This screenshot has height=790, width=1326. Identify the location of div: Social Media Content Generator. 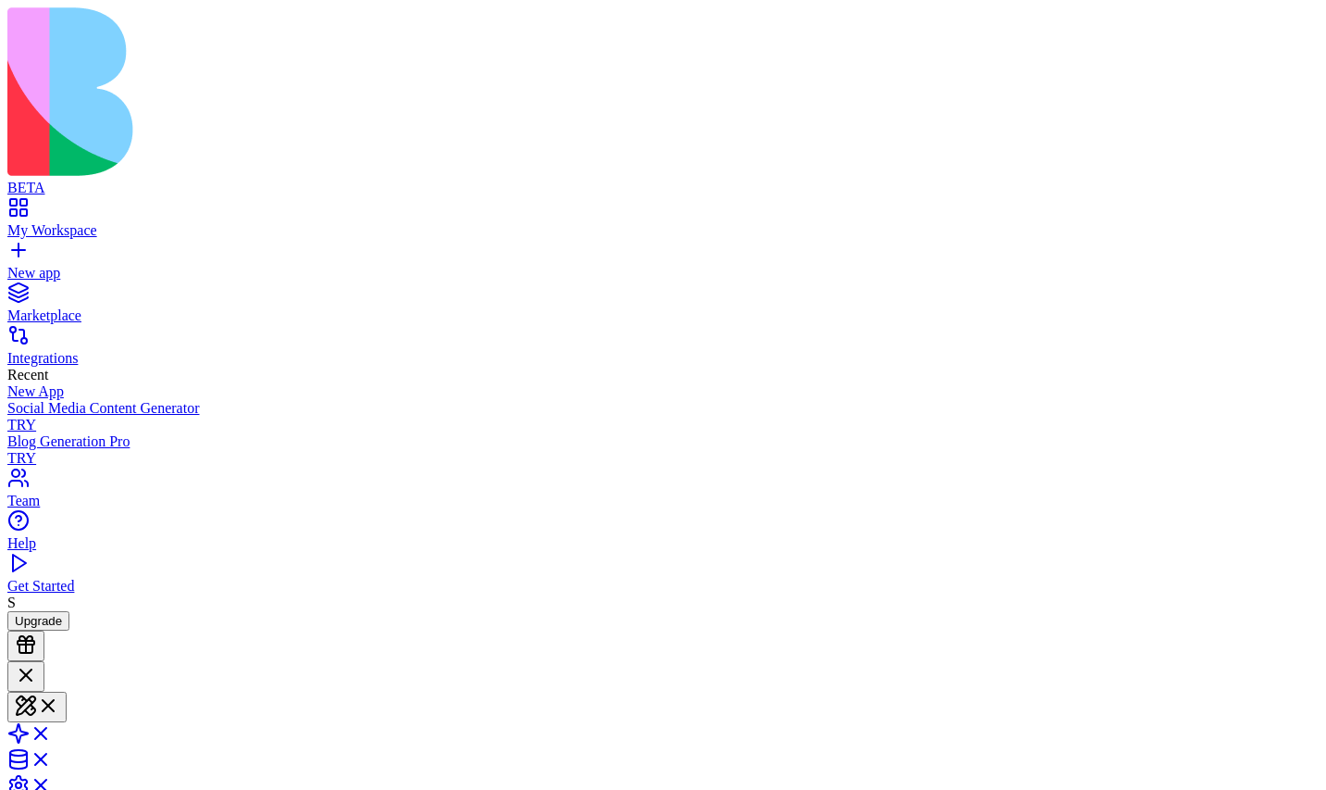
(663, 408).